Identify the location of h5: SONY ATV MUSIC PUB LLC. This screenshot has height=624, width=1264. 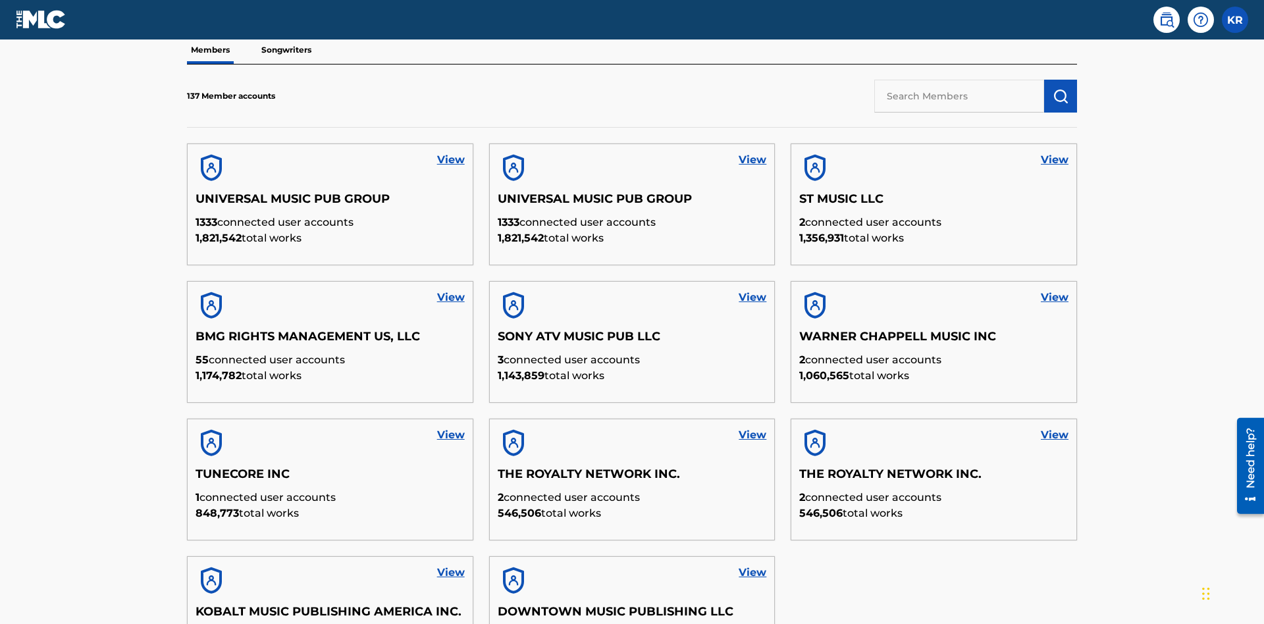
(632, 340).